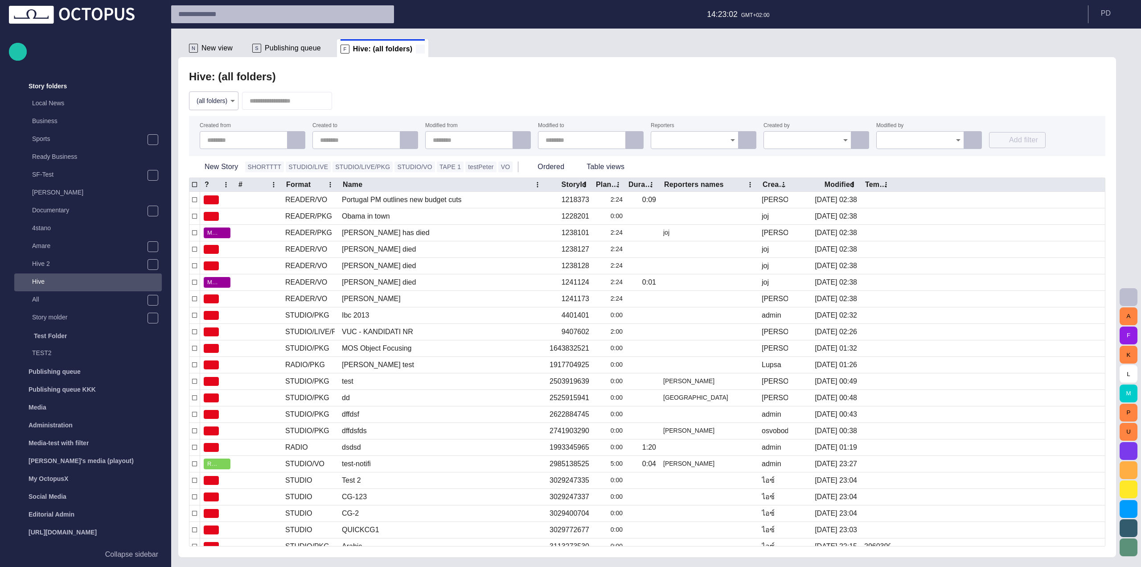 The height and width of the screenshot is (567, 1141). Describe the element at coordinates (217, 233) in the screenshot. I see `button: MEDIA` at that location.